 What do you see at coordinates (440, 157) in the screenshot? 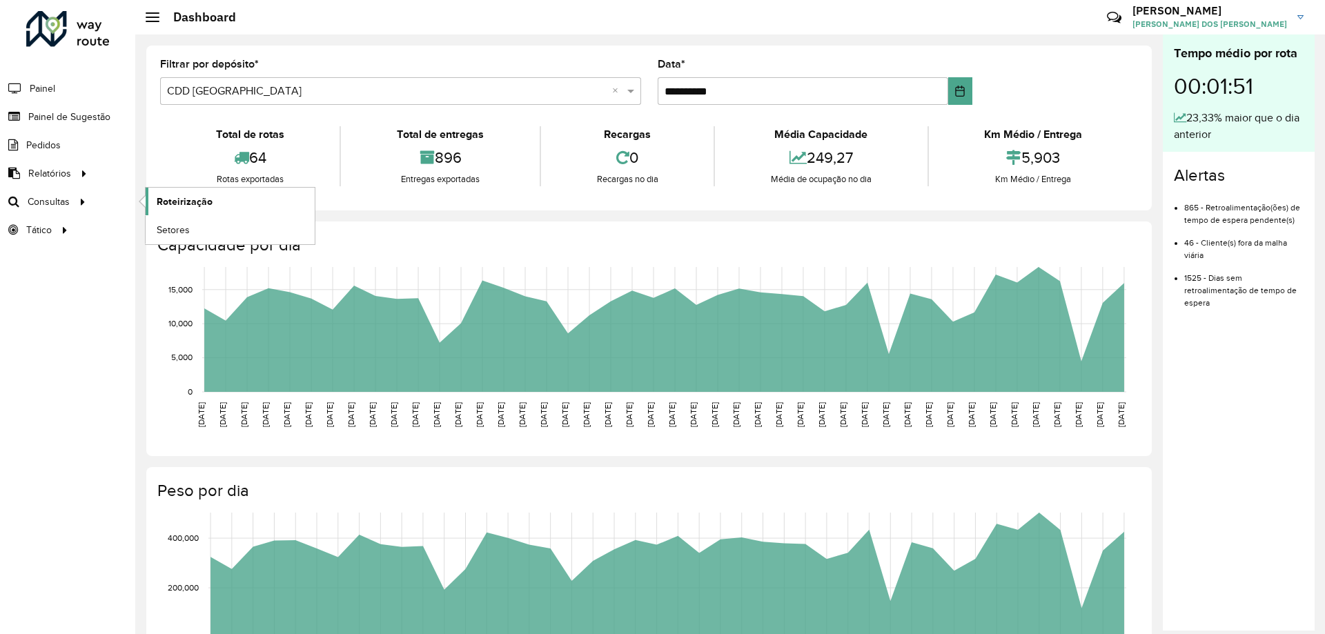
I see `div: 896` at bounding box center [440, 157].